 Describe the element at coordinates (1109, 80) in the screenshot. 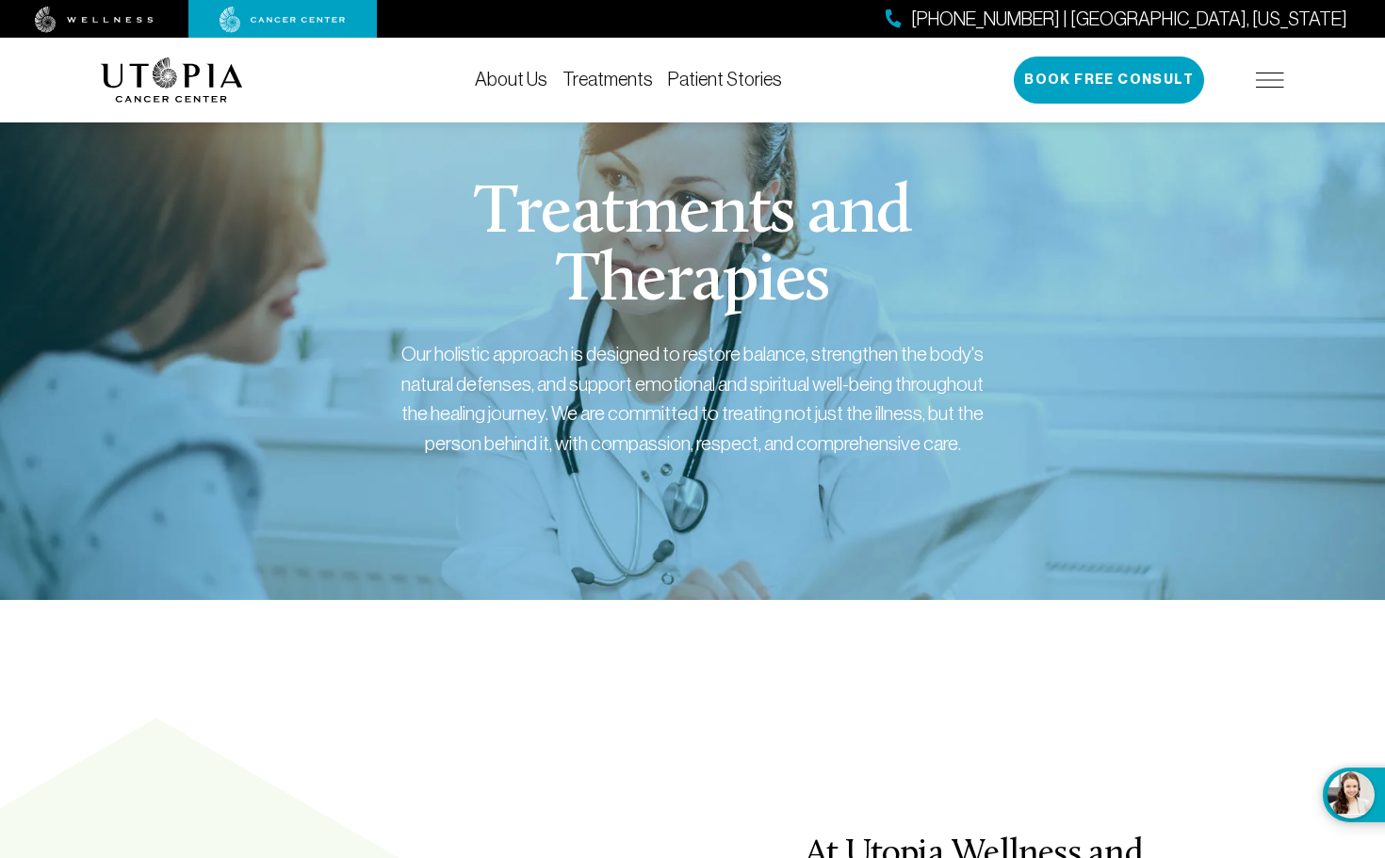

I see `button: Book Free Consult` at that location.